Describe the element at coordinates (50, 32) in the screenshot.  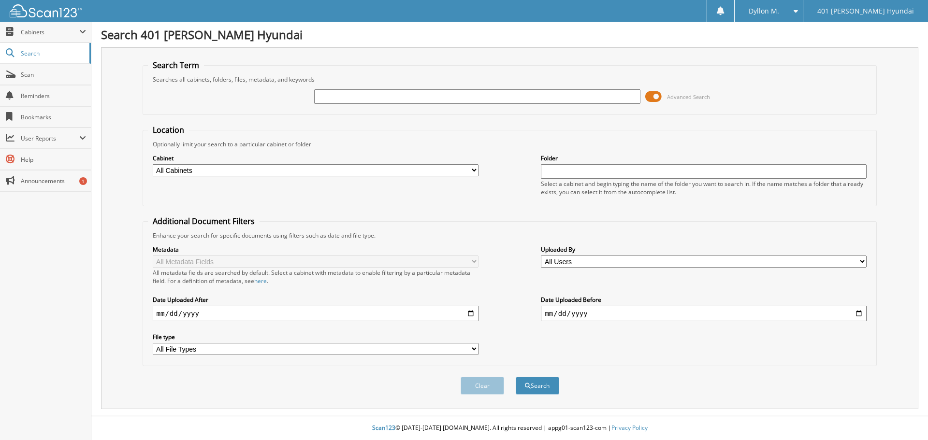
I see `span: Cabinets` at that location.